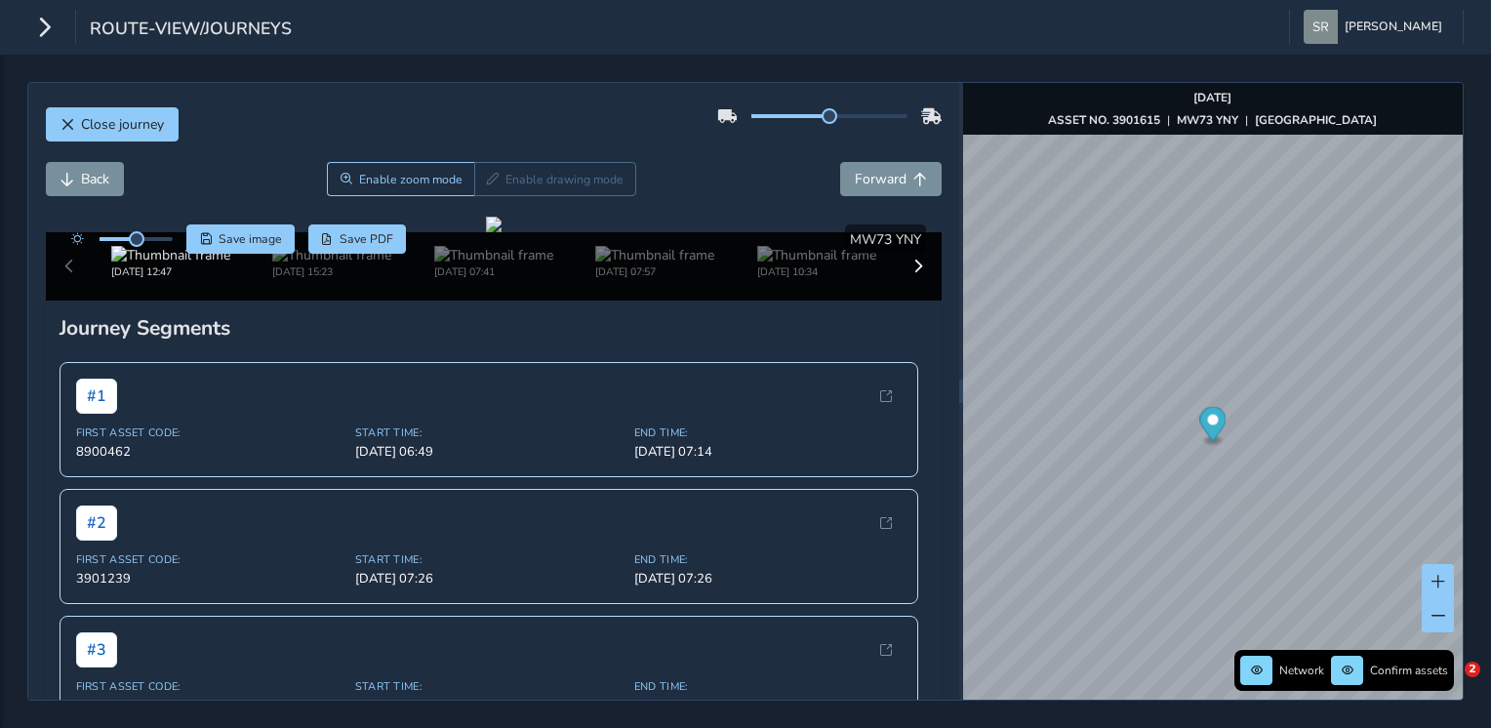 Image resolution: width=1491 pixels, height=728 pixels. Describe the element at coordinates (1301, 670) in the screenshot. I see `span: Network` at that location.